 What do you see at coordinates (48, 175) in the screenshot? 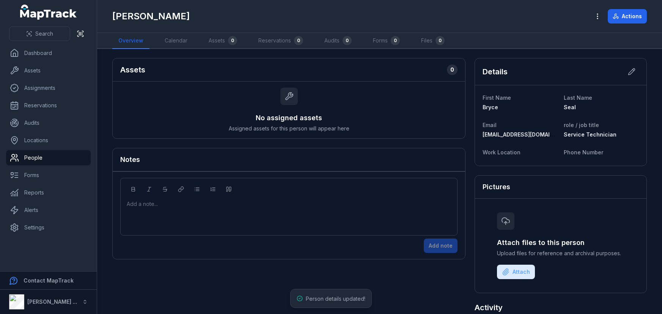
I see `a: Forms` at bounding box center [48, 175].